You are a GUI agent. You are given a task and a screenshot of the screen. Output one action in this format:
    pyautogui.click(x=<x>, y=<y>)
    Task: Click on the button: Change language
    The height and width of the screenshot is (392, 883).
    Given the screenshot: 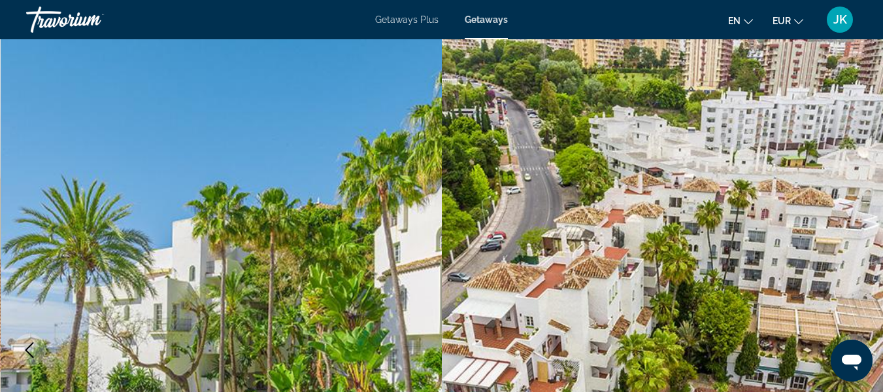 What is the action you would take?
    pyautogui.click(x=741, y=20)
    